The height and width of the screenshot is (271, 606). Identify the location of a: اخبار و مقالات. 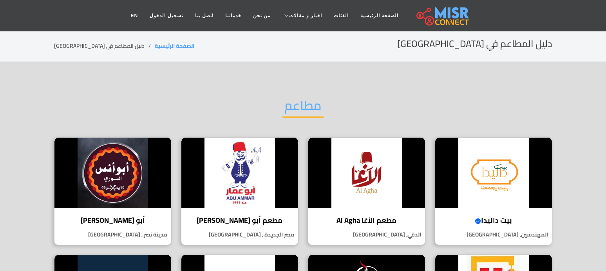
(302, 16).